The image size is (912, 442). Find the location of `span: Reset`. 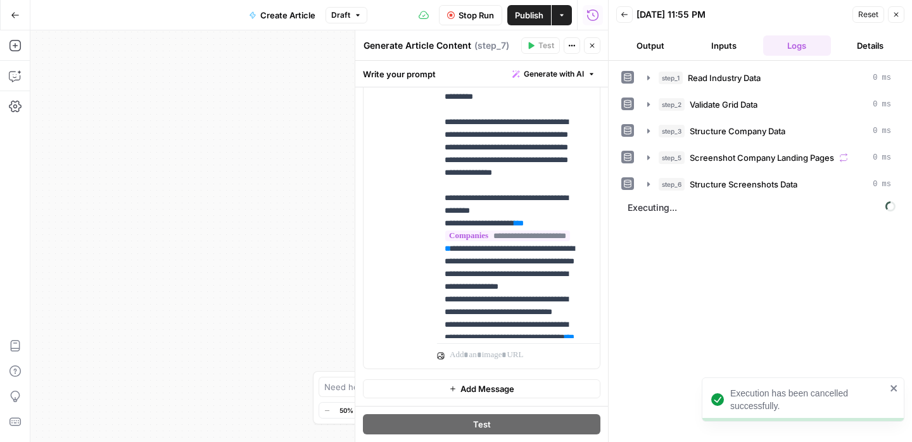

span: Reset is located at coordinates (868, 15).